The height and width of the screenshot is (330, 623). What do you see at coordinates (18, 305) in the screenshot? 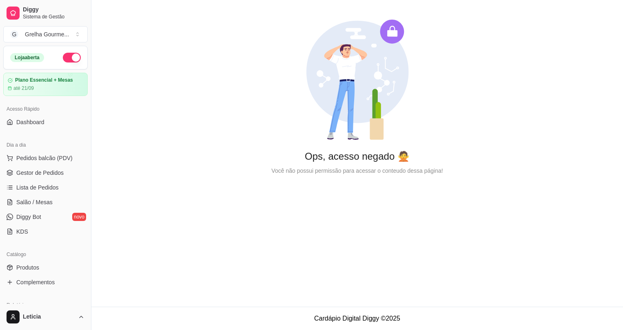
I see `span: Relatórios` at bounding box center [18, 305].